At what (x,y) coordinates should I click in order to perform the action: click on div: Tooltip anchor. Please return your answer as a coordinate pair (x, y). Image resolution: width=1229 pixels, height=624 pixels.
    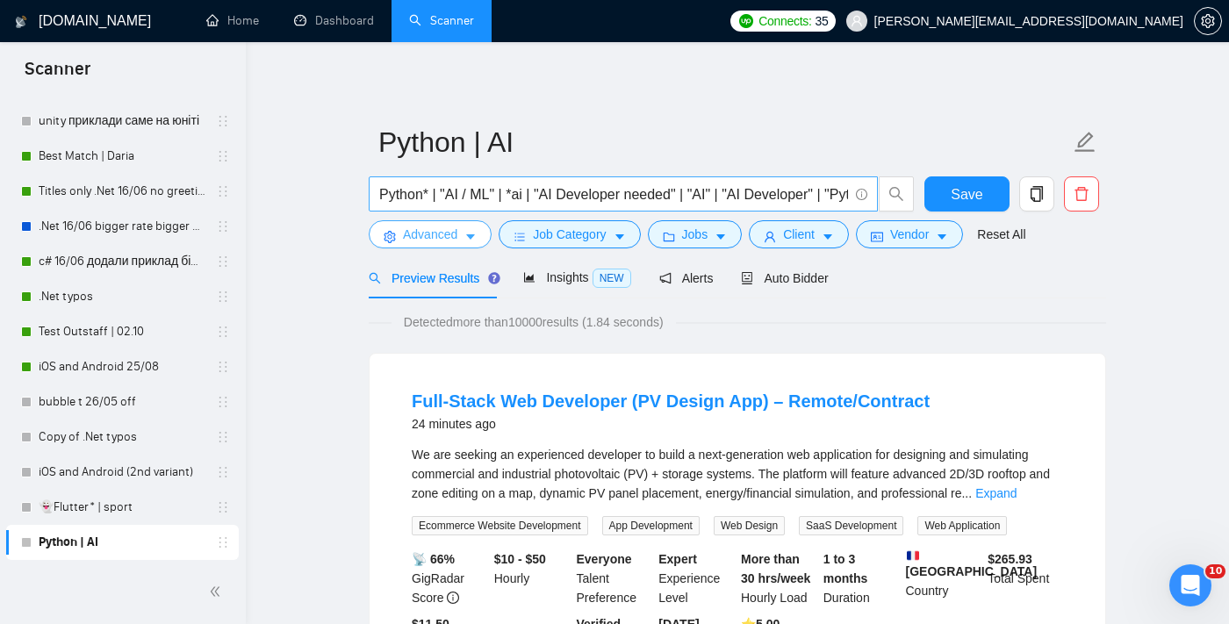
    Looking at the image, I should click on (494, 278).